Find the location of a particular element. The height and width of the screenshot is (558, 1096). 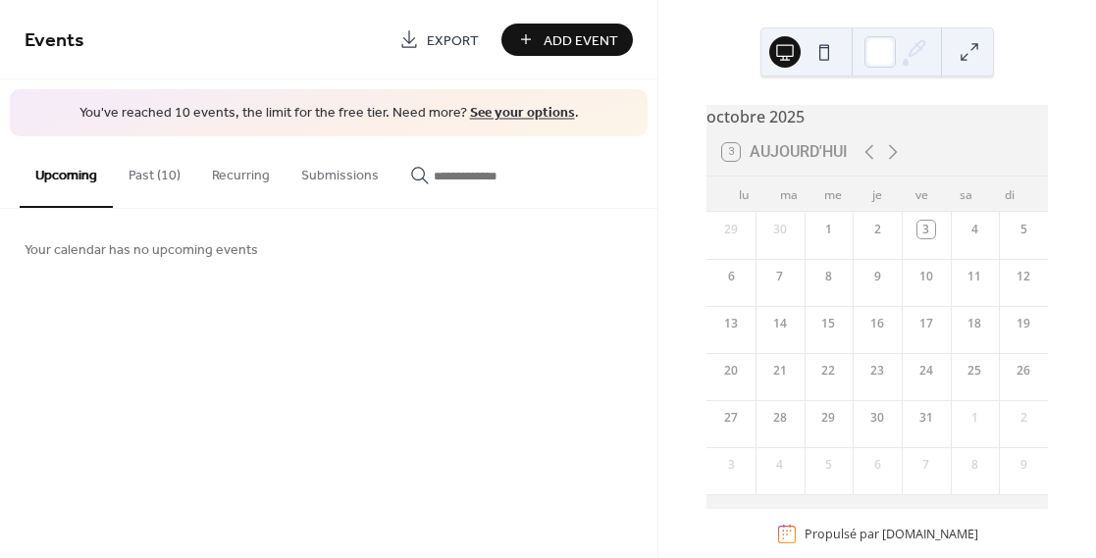

div: 14 is located at coordinates (780, 324).